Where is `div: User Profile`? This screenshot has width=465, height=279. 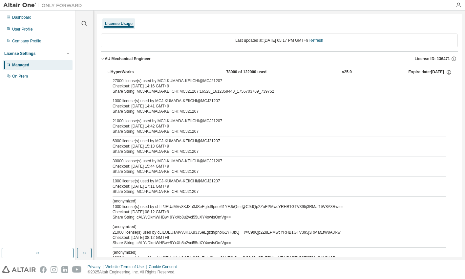 div: User Profile is located at coordinates (22, 29).